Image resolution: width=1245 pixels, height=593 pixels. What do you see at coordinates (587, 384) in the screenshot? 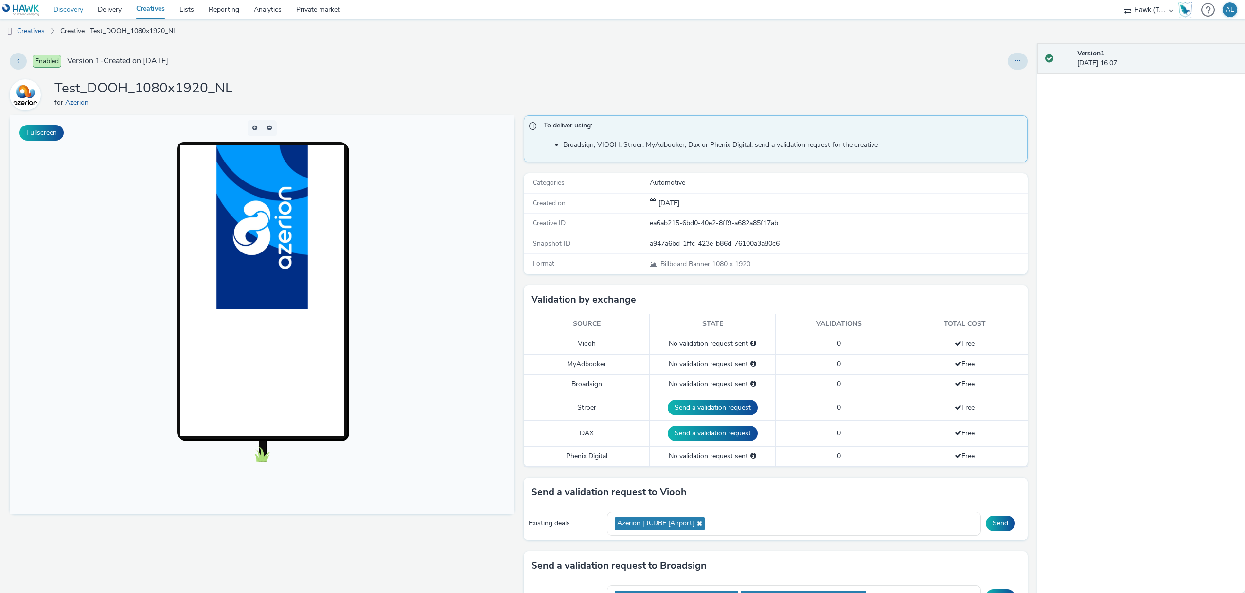
I see `td: Broadsign` at bounding box center [587, 384].